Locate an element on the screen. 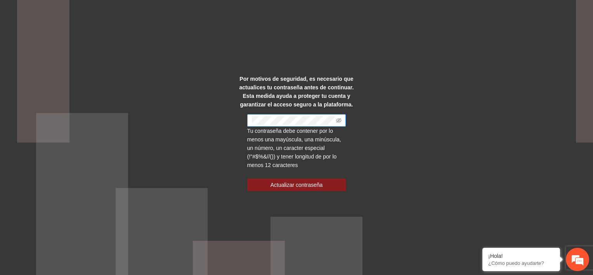 This screenshot has width=593, height=275. p: ¿Cómo puedo ayudarte? is located at coordinates (521, 263).